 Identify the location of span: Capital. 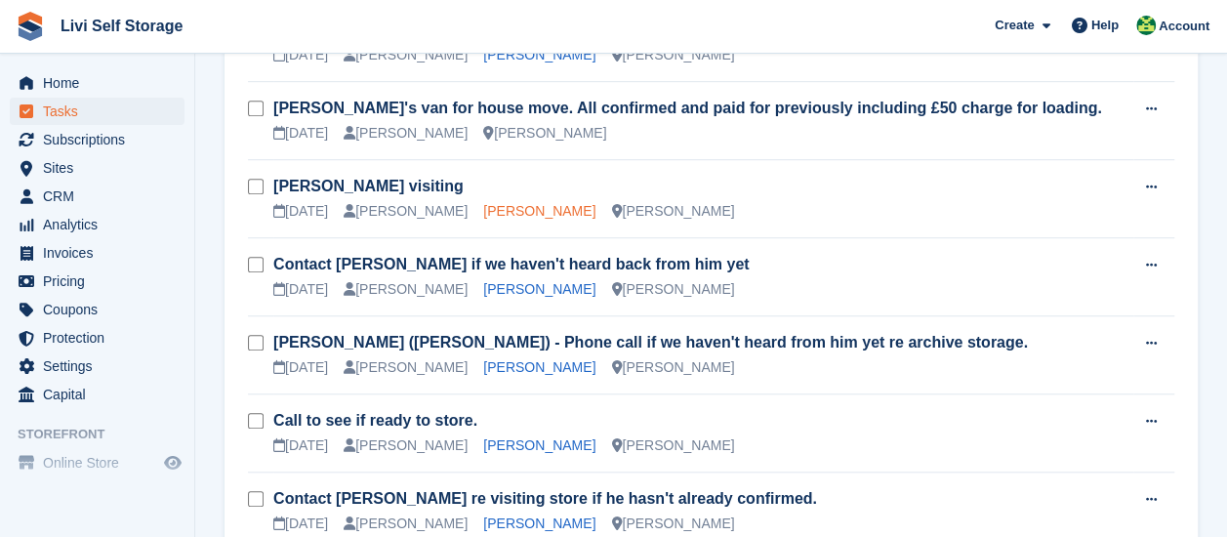
(102, 394).